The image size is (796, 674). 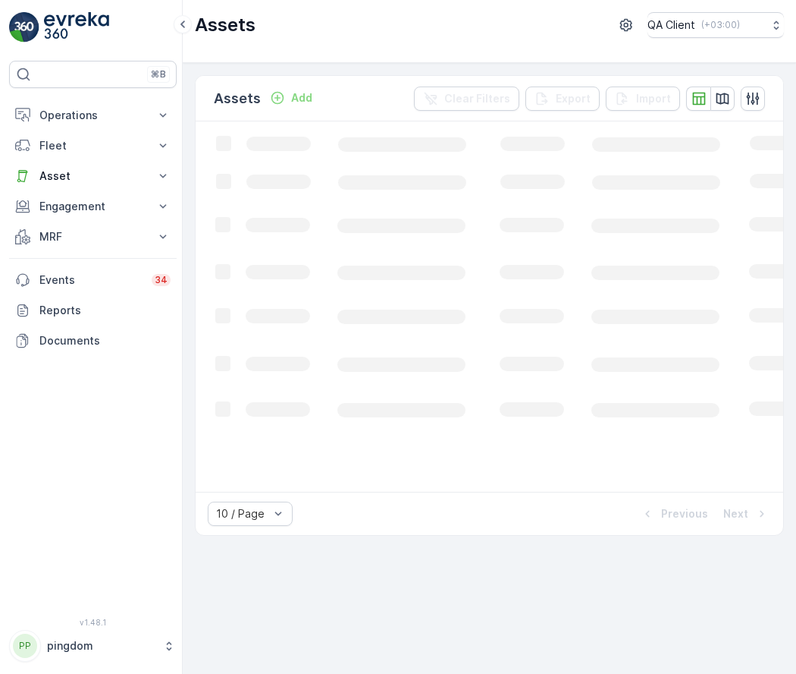 What do you see at coordinates (302, 98) in the screenshot?
I see `p: Add` at bounding box center [302, 98].